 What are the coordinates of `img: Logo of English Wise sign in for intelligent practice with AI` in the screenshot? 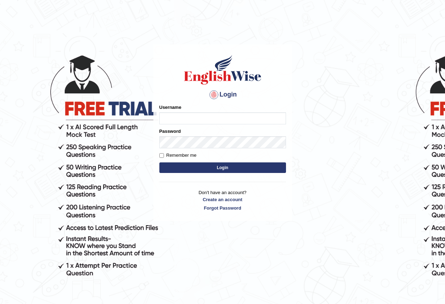 It's located at (223, 70).